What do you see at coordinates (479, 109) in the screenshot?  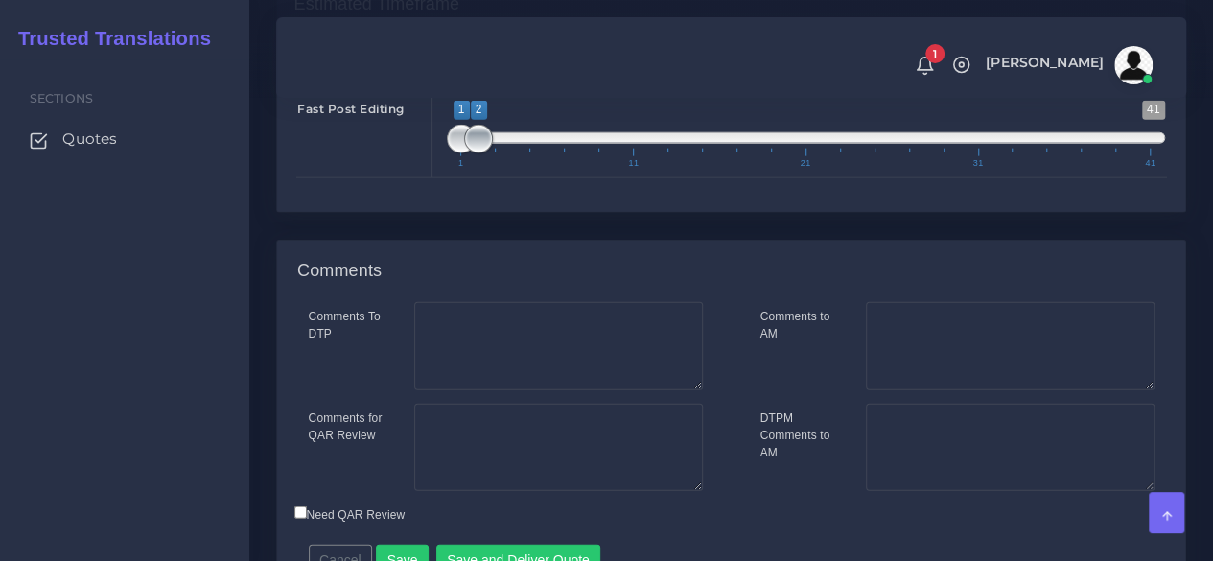 I see `span: 2` at bounding box center [479, 109].